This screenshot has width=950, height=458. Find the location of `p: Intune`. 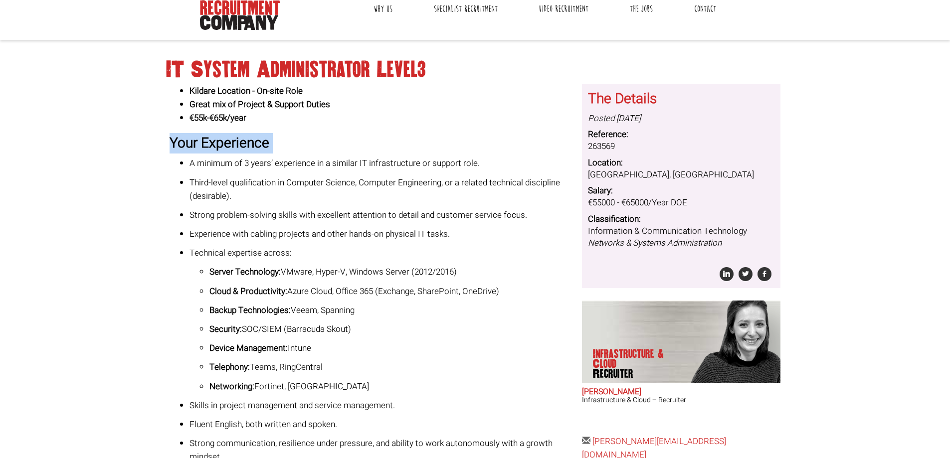

p: Intune is located at coordinates (392, 348).